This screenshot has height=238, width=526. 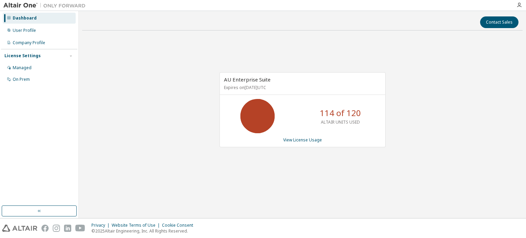 I want to click on div: Dashboard, so click(x=25, y=18).